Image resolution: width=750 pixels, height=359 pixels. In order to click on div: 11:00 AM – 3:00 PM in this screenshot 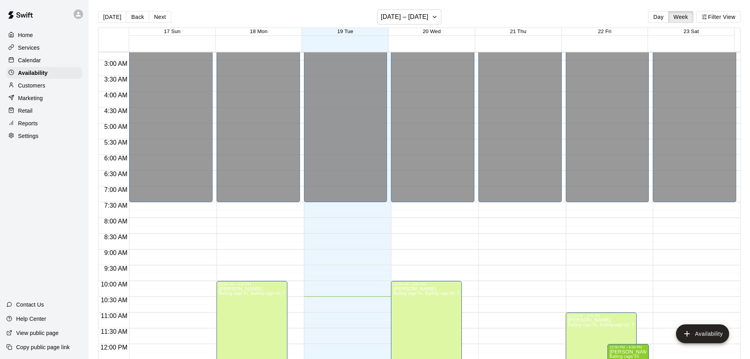, I will do `click(601, 315)`.